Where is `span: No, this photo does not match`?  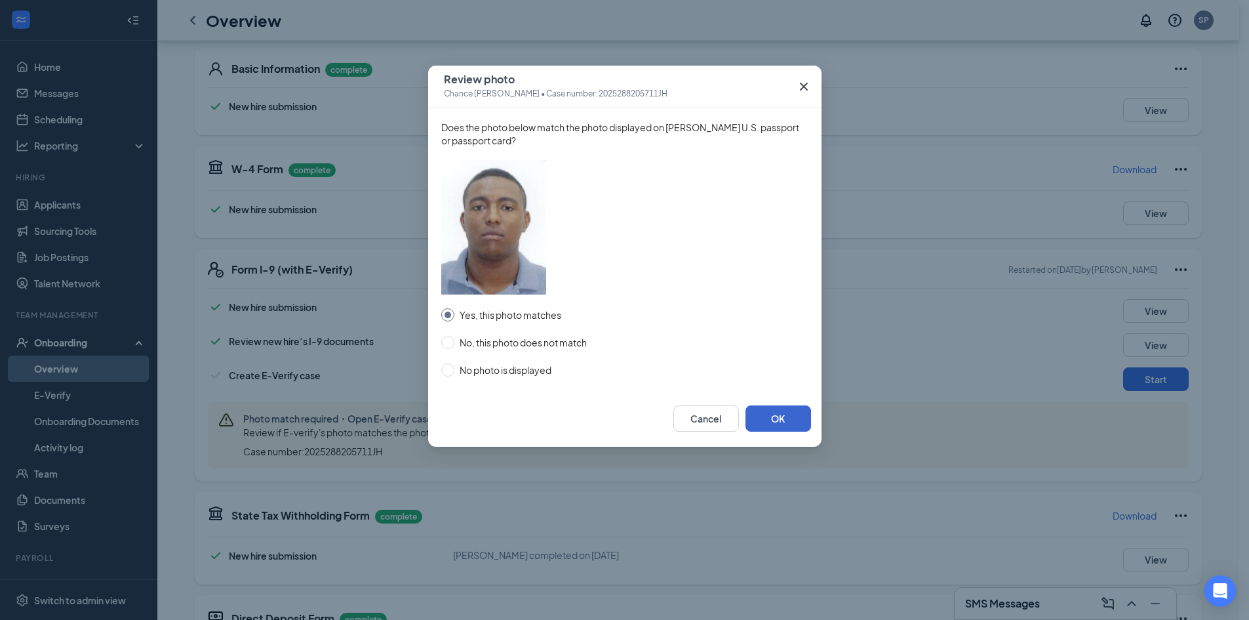 span: No, this photo does not match is located at coordinates (523, 342).